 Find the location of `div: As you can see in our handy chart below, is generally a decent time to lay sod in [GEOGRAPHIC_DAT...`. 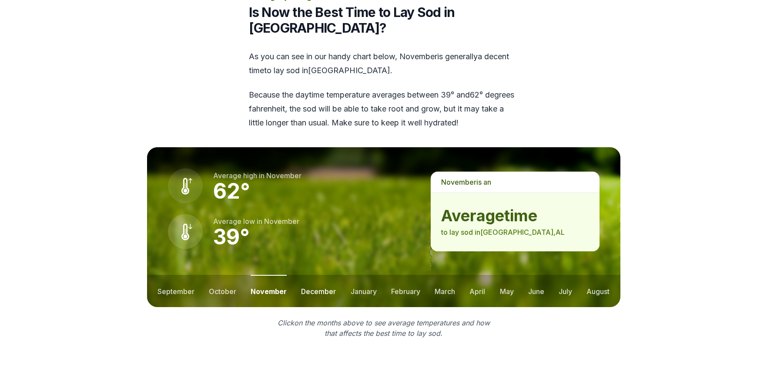

div: As you can see in our handy chart below, is generally a decent time to lay sod in [GEOGRAPHIC_DAT... is located at coordinates (384, 90).